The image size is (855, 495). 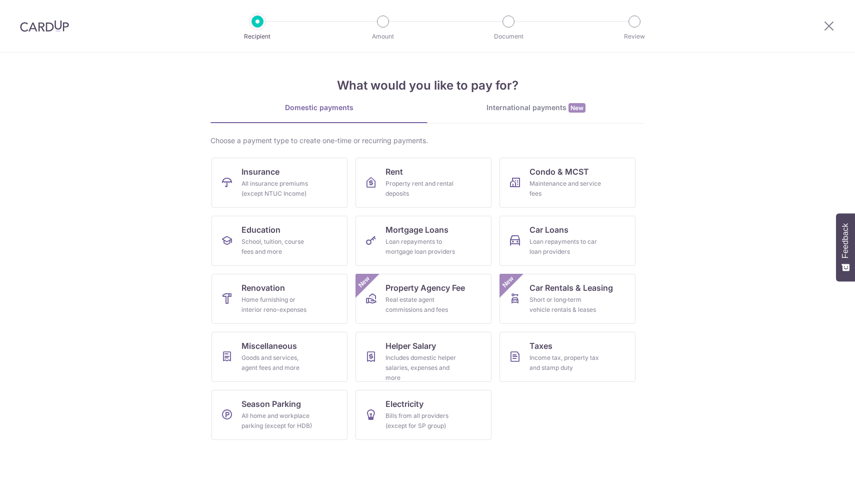 I want to click on span: Electricity, so click(x=405, y=404).